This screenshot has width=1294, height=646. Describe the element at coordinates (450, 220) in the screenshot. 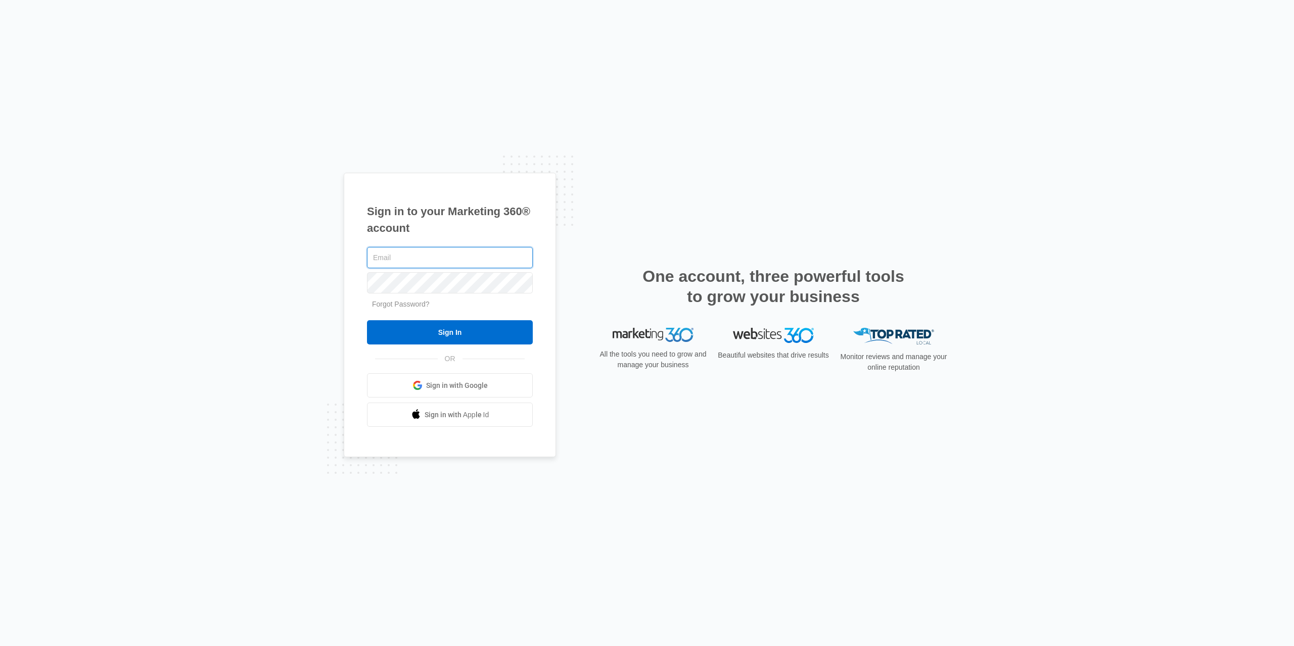

I see `h1: Sign in to your Marketing 360® account` at that location.